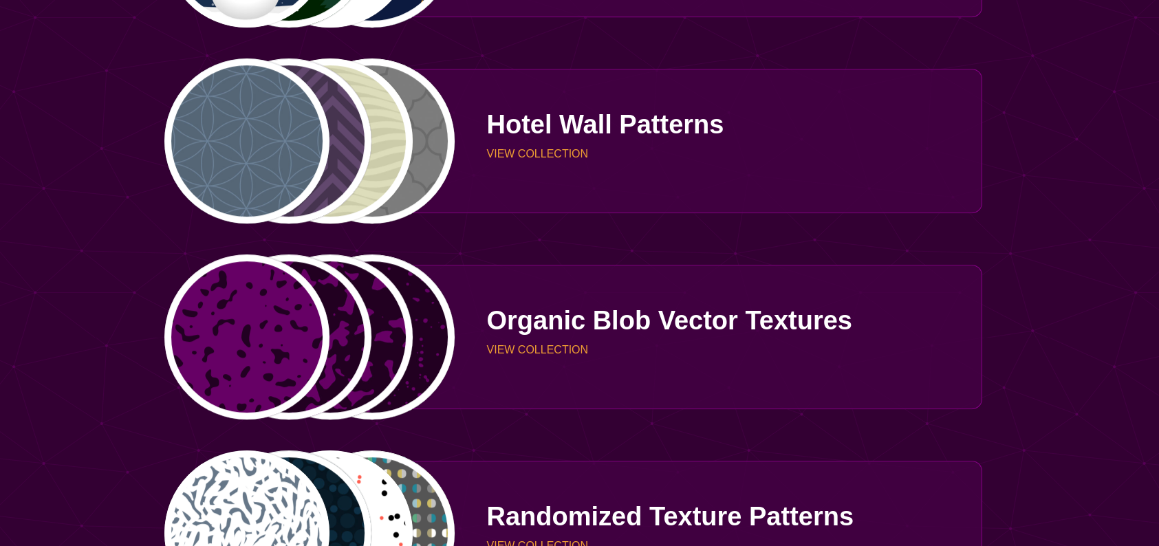 The width and height of the screenshot is (1159, 546). I want to click on p: Organic Blob Vector Textures, so click(719, 320).